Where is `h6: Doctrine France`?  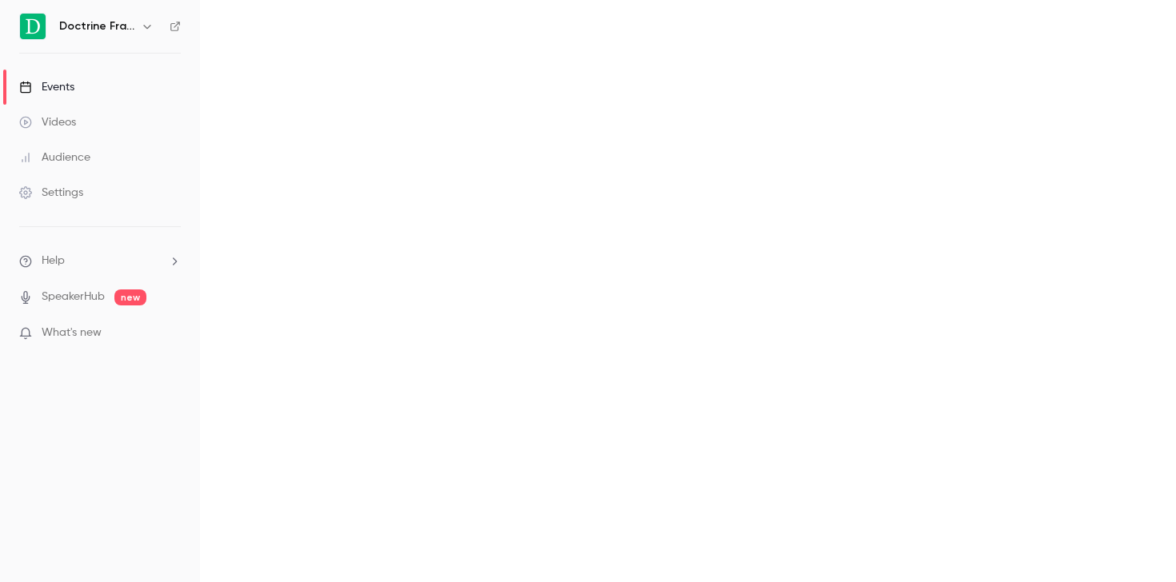
h6: Doctrine France is located at coordinates (97, 26).